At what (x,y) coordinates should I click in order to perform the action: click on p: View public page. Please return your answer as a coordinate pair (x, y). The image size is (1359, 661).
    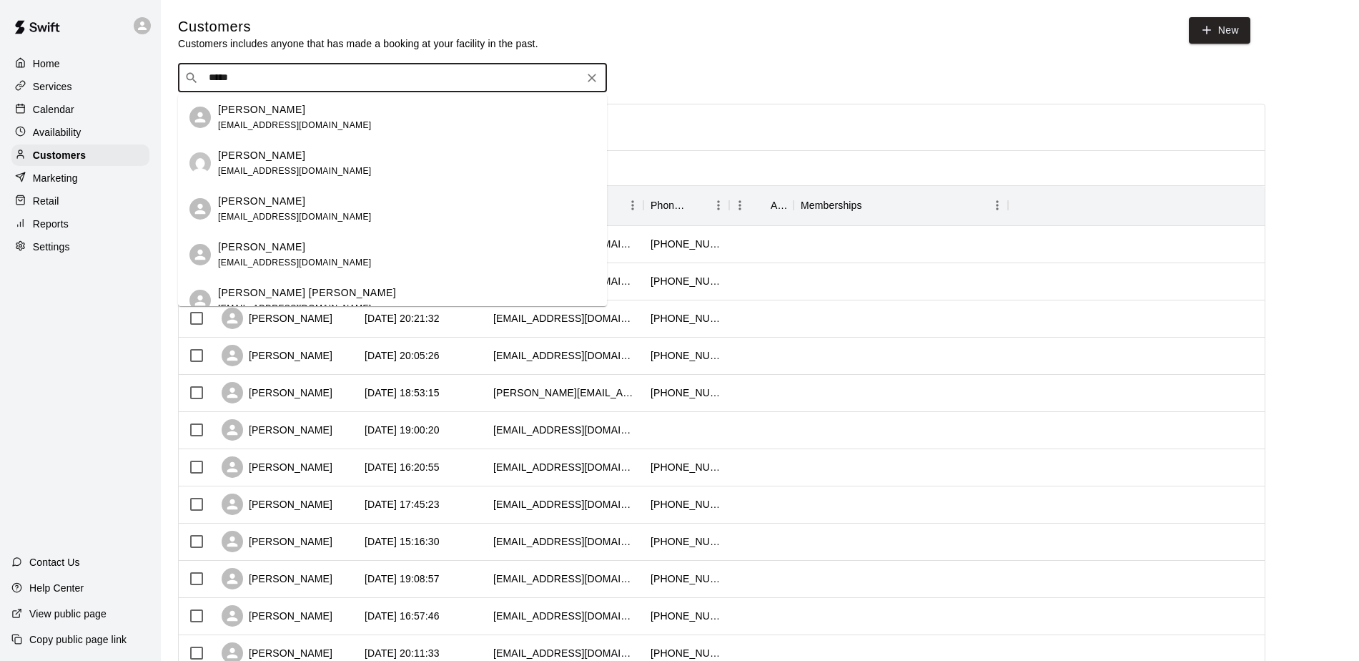
    Looking at the image, I should click on (68, 614).